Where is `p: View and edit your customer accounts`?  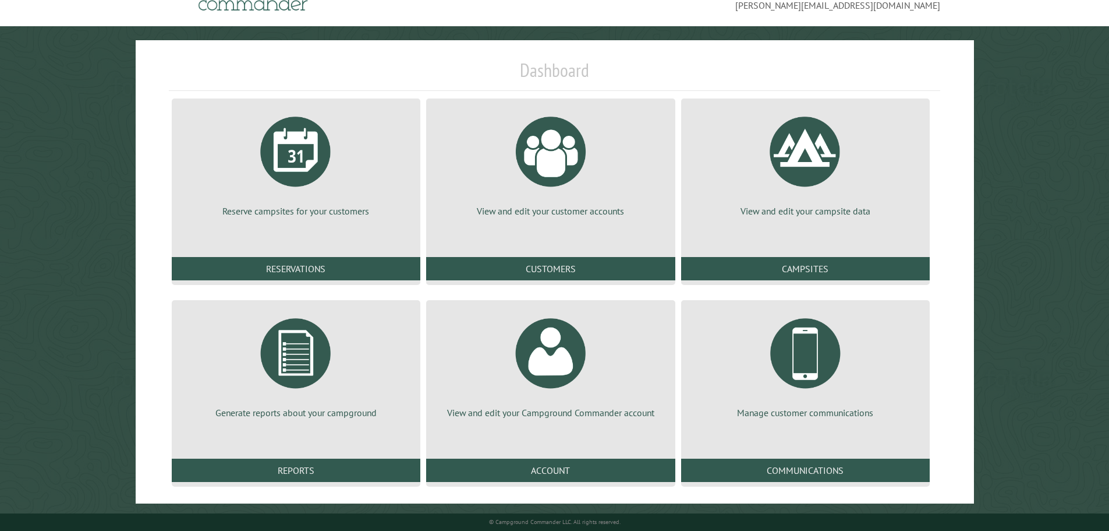
p: View and edit your customer accounts is located at coordinates (550, 211).